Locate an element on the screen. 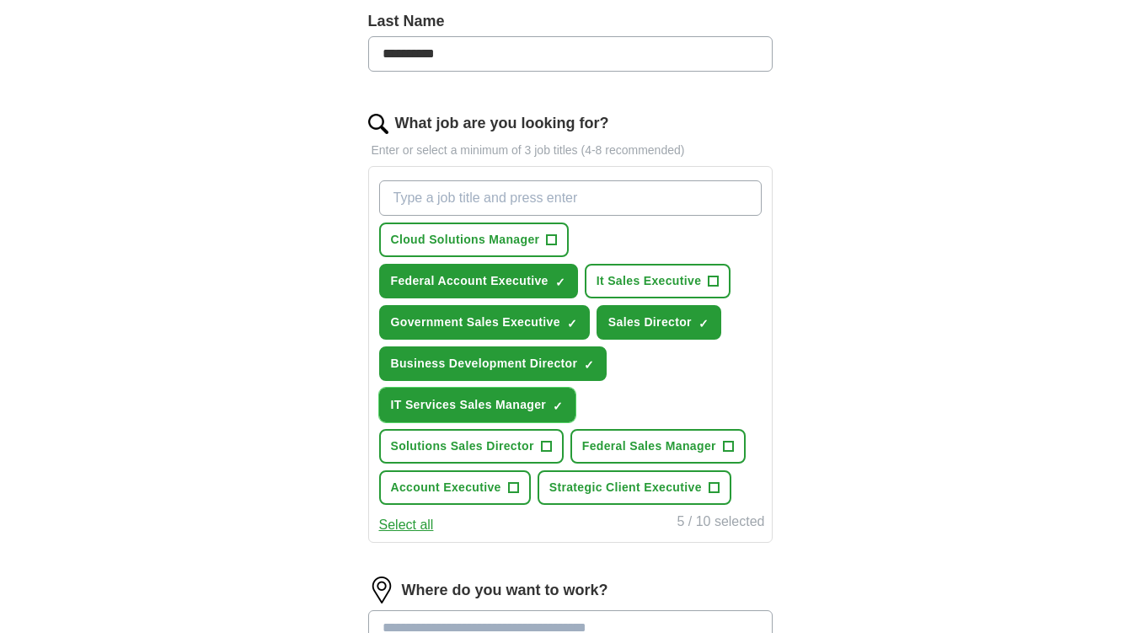  button: Select all is located at coordinates (406, 525).